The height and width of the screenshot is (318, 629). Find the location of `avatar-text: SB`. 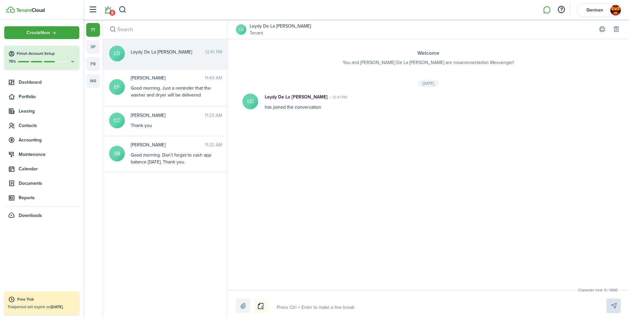

avatar-text: SB is located at coordinates (117, 153).